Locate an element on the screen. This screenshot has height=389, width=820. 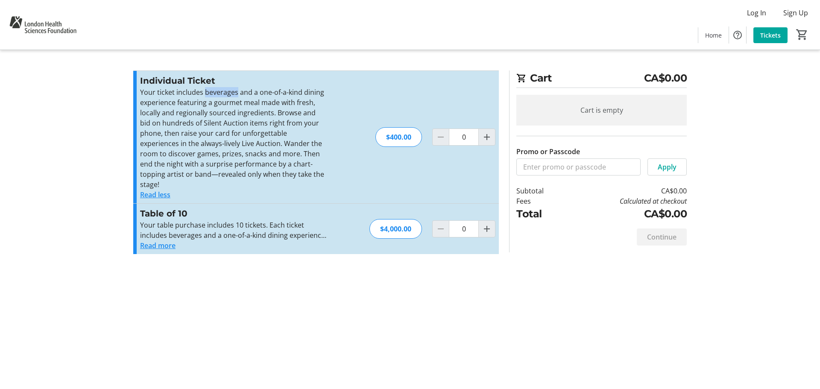
input: Individual Ticket Quantity is located at coordinates (464, 137).